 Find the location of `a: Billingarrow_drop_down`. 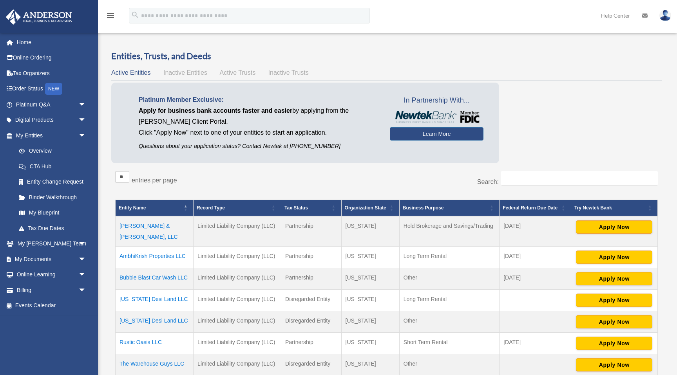

a: Billingarrow_drop_down is located at coordinates (52, 290).